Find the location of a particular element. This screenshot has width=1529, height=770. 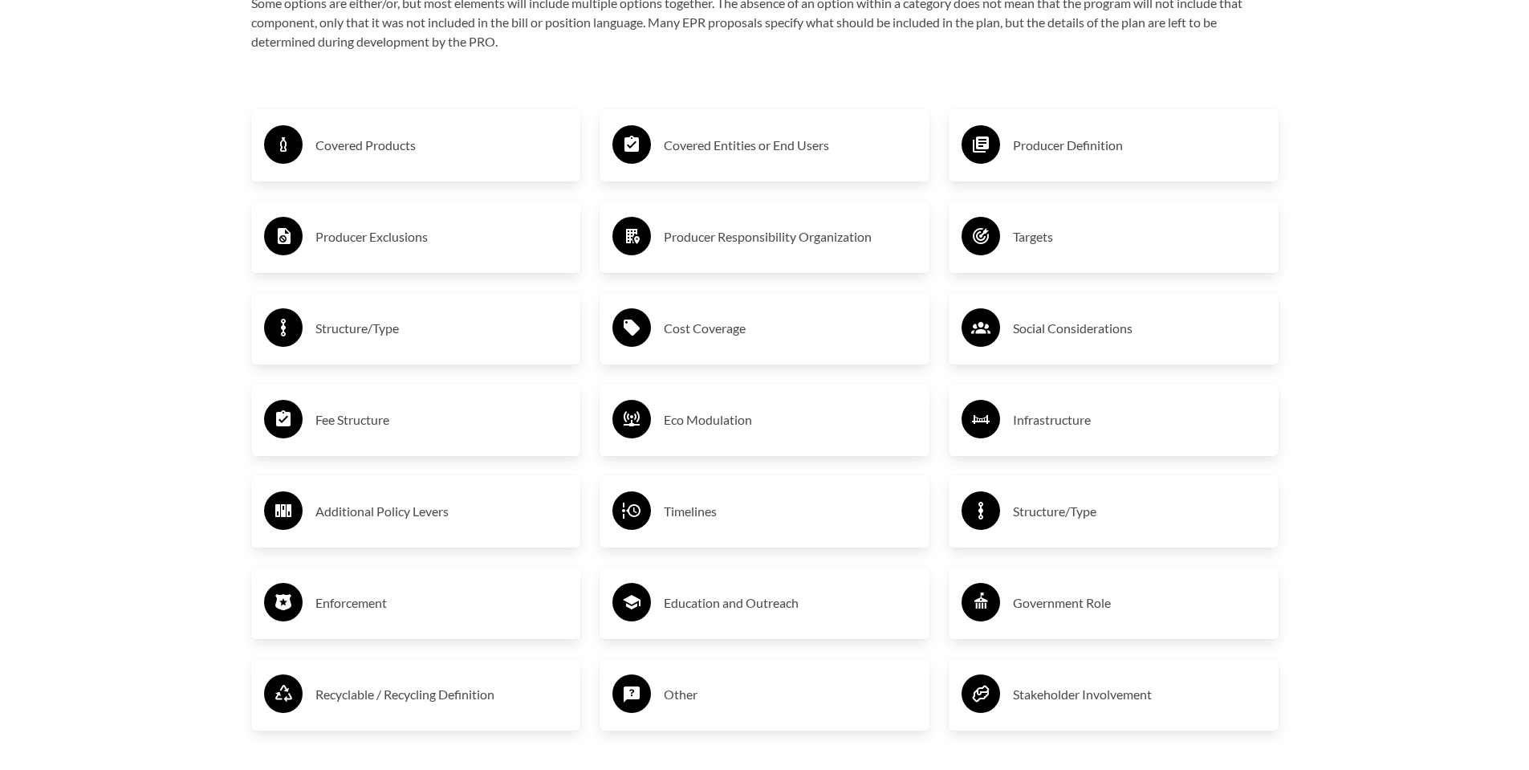

h3: Social Considerations is located at coordinates (1139, 328).